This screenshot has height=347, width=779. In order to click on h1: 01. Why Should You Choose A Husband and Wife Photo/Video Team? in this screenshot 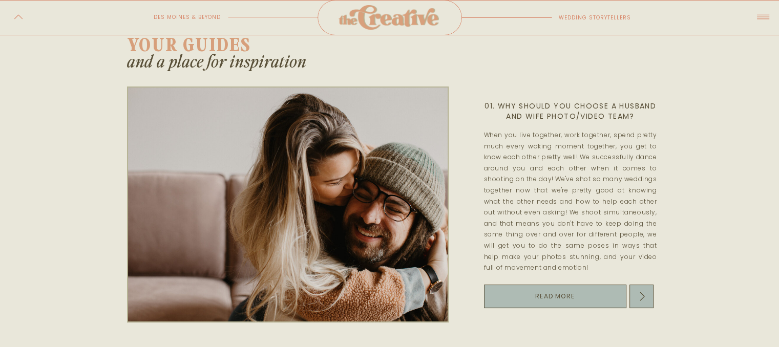, I will do `click(570, 112)`.